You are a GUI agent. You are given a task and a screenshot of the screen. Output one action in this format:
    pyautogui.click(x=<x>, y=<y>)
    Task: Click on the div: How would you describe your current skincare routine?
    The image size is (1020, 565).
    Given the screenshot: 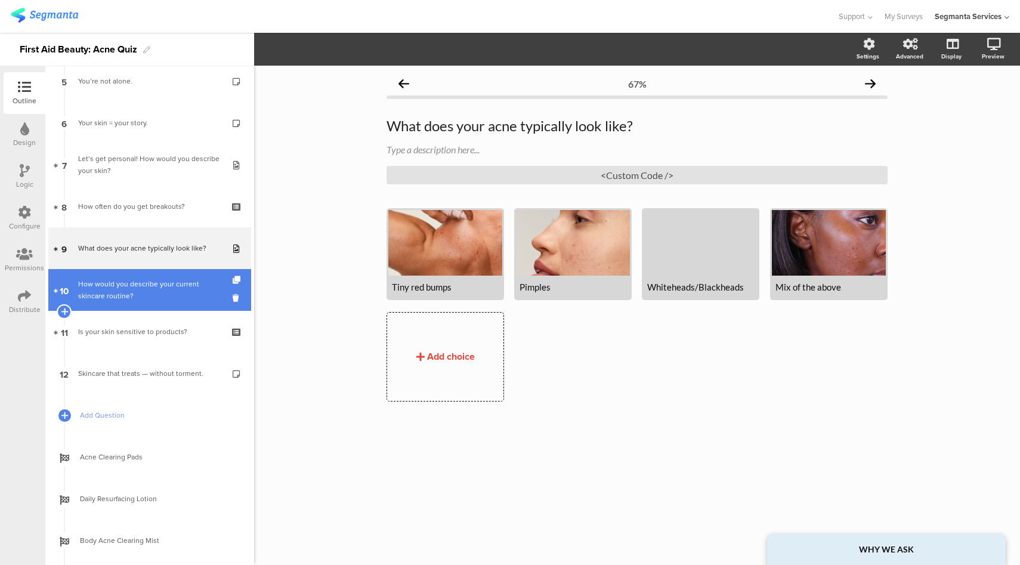 What is the action you would take?
    pyautogui.click(x=149, y=290)
    